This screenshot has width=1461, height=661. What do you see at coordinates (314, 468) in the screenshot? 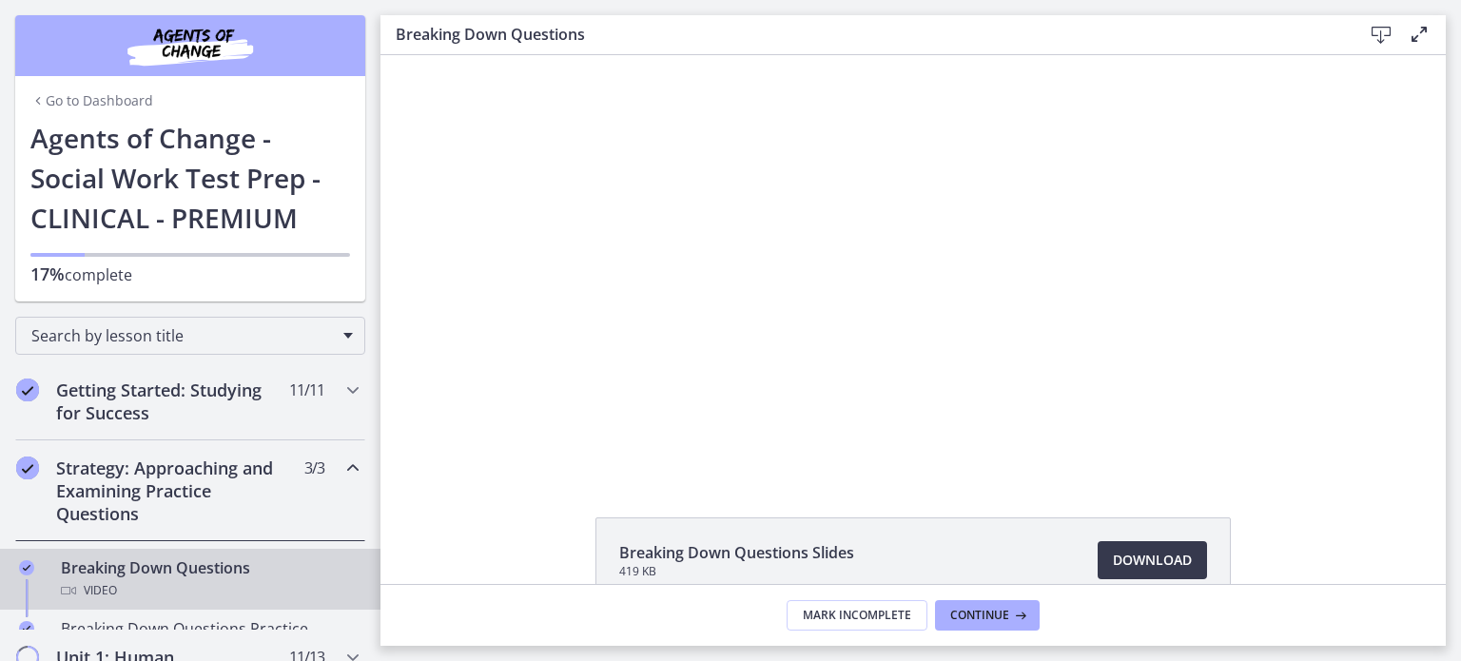
I see `span: 3 / 3` at bounding box center [314, 468].